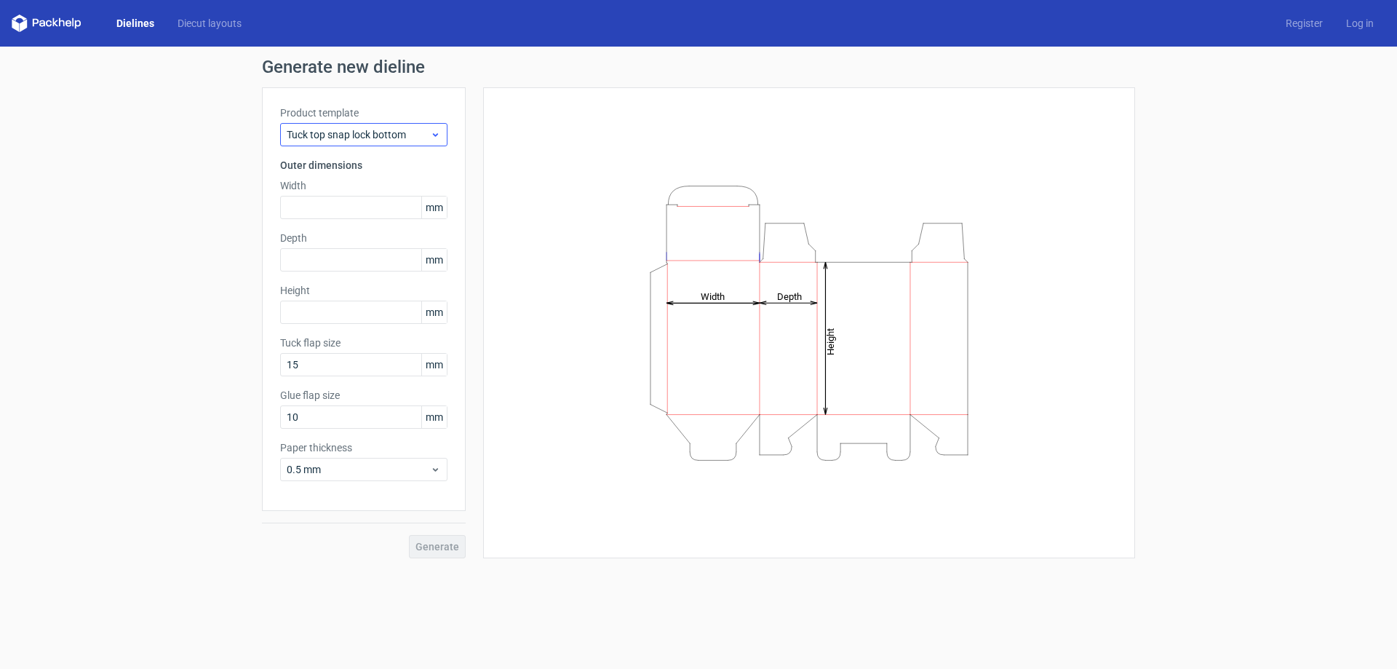  I want to click on h1: Generate new dieline, so click(699, 67).